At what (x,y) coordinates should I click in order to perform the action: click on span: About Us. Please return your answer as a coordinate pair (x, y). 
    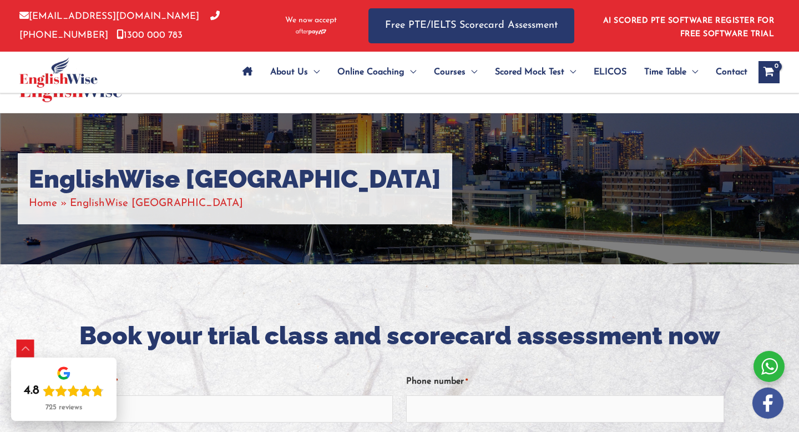
    Looking at the image, I should click on (289, 72).